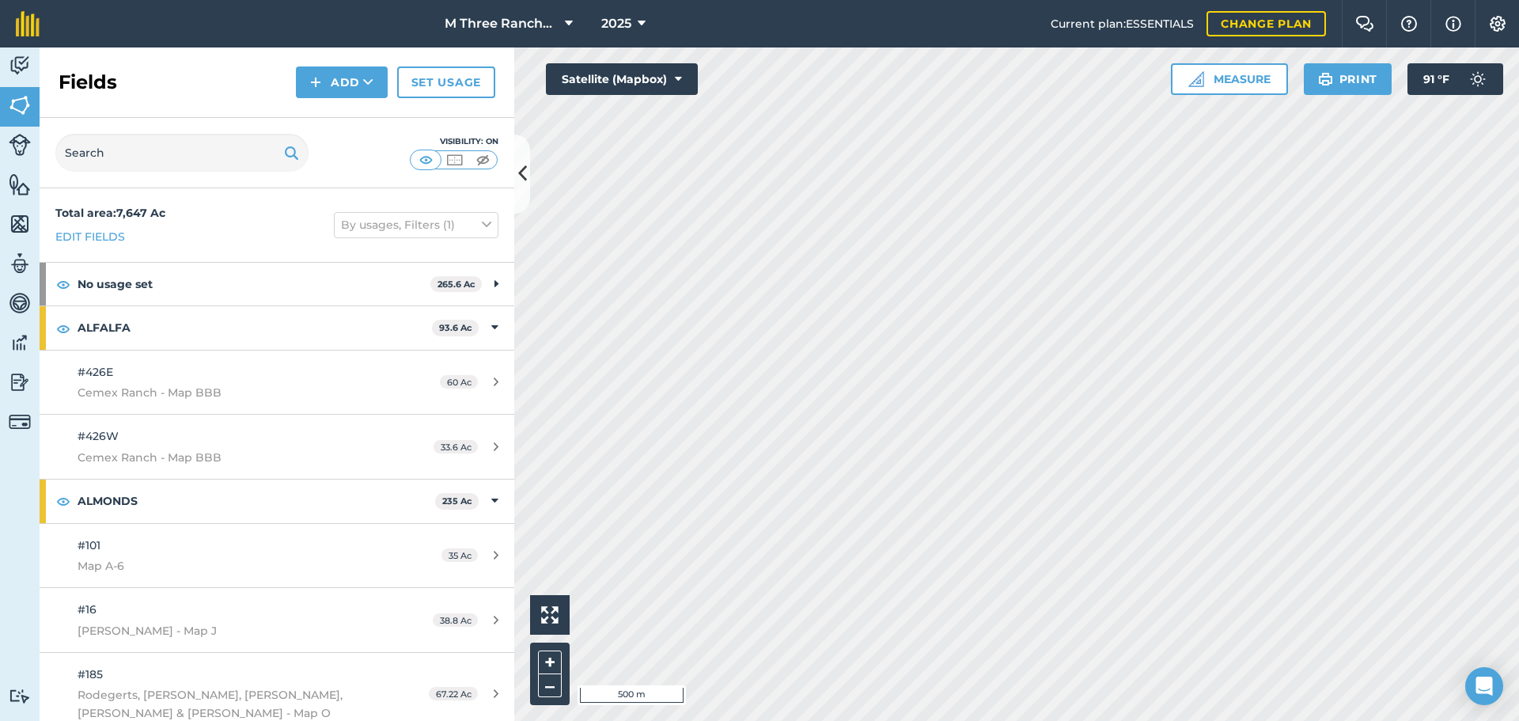 Image resolution: width=1519 pixels, height=721 pixels. What do you see at coordinates (342, 82) in the screenshot?
I see `button: Add` at bounding box center [342, 82].